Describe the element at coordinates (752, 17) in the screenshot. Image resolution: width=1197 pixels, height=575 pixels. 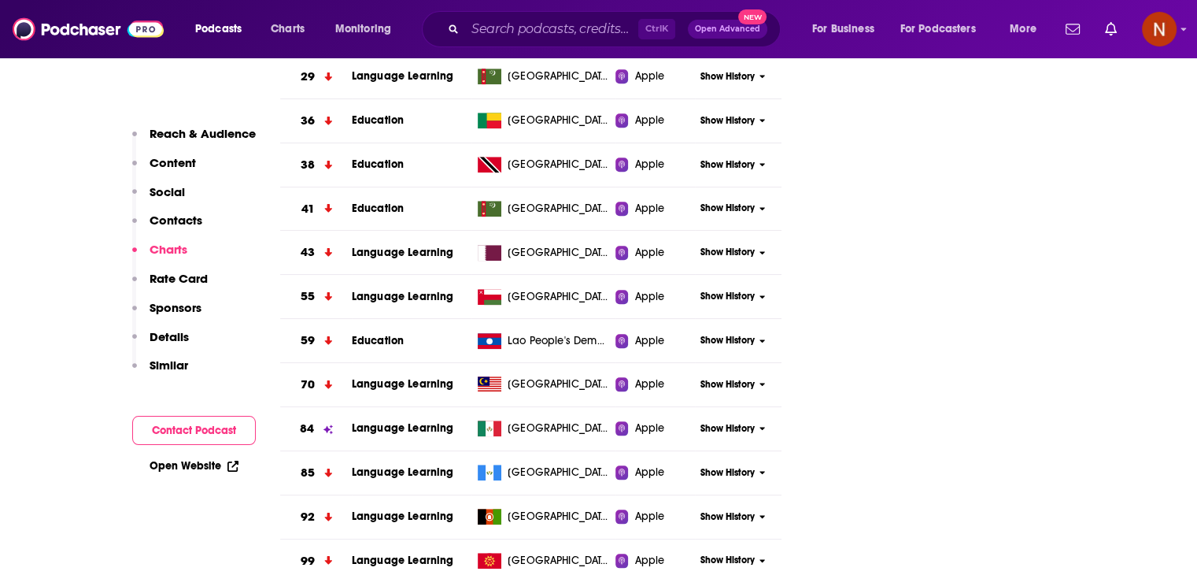
I see `span: New` at that location.